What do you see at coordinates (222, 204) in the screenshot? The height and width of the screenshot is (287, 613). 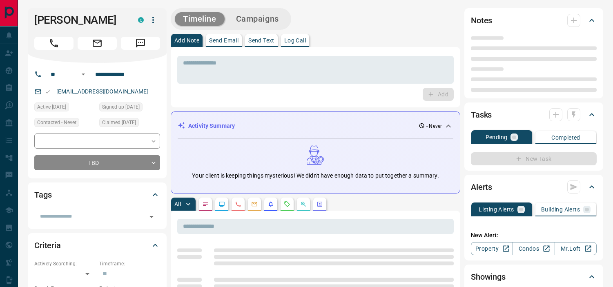 I see `svg: Lead Browsing Activity` at bounding box center [222, 204].